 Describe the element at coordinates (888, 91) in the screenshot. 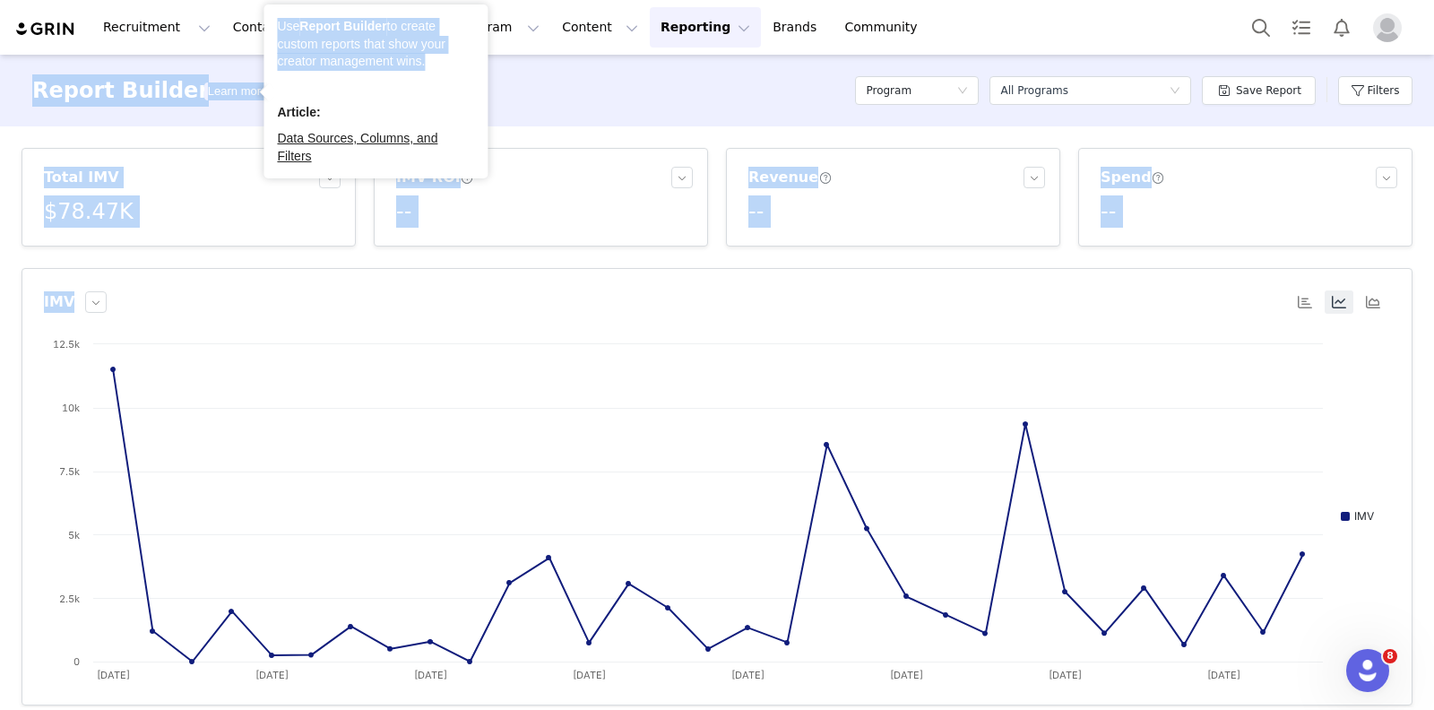

I see `h5: Program` at that location.